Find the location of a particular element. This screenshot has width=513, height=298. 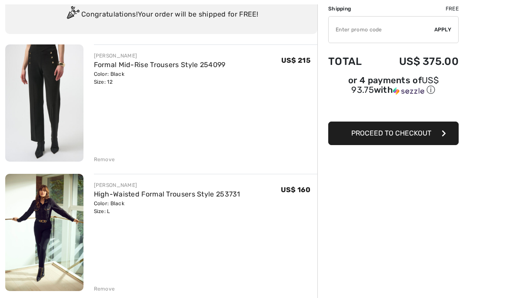

span: US$ 93.75 is located at coordinates (395, 85).